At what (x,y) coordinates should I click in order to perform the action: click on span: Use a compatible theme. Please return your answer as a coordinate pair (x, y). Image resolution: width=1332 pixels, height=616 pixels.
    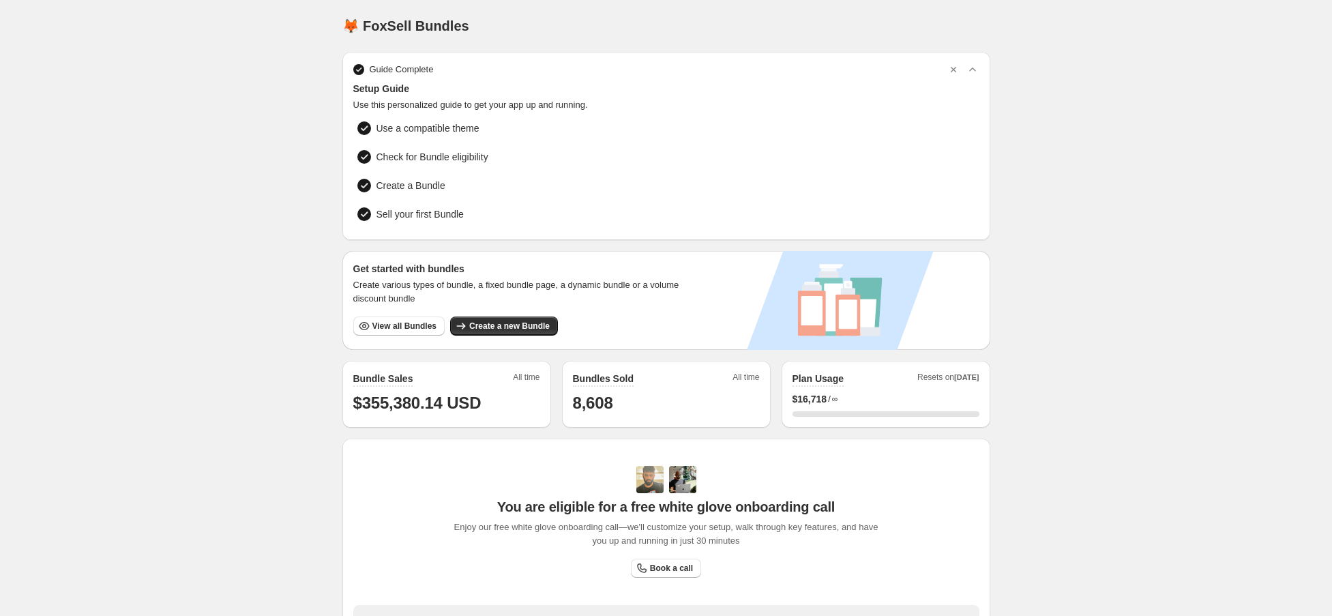
    Looking at the image, I should click on (428, 128).